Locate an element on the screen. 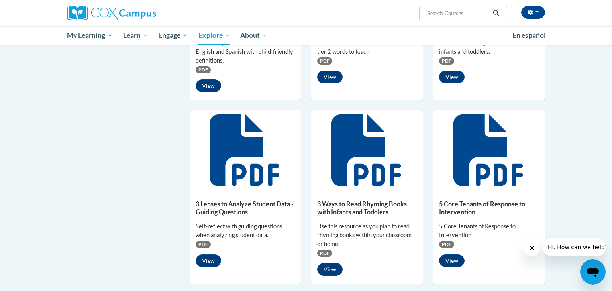 This screenshot has width=612, height=291. a: About is located at coordinates (254, 35).